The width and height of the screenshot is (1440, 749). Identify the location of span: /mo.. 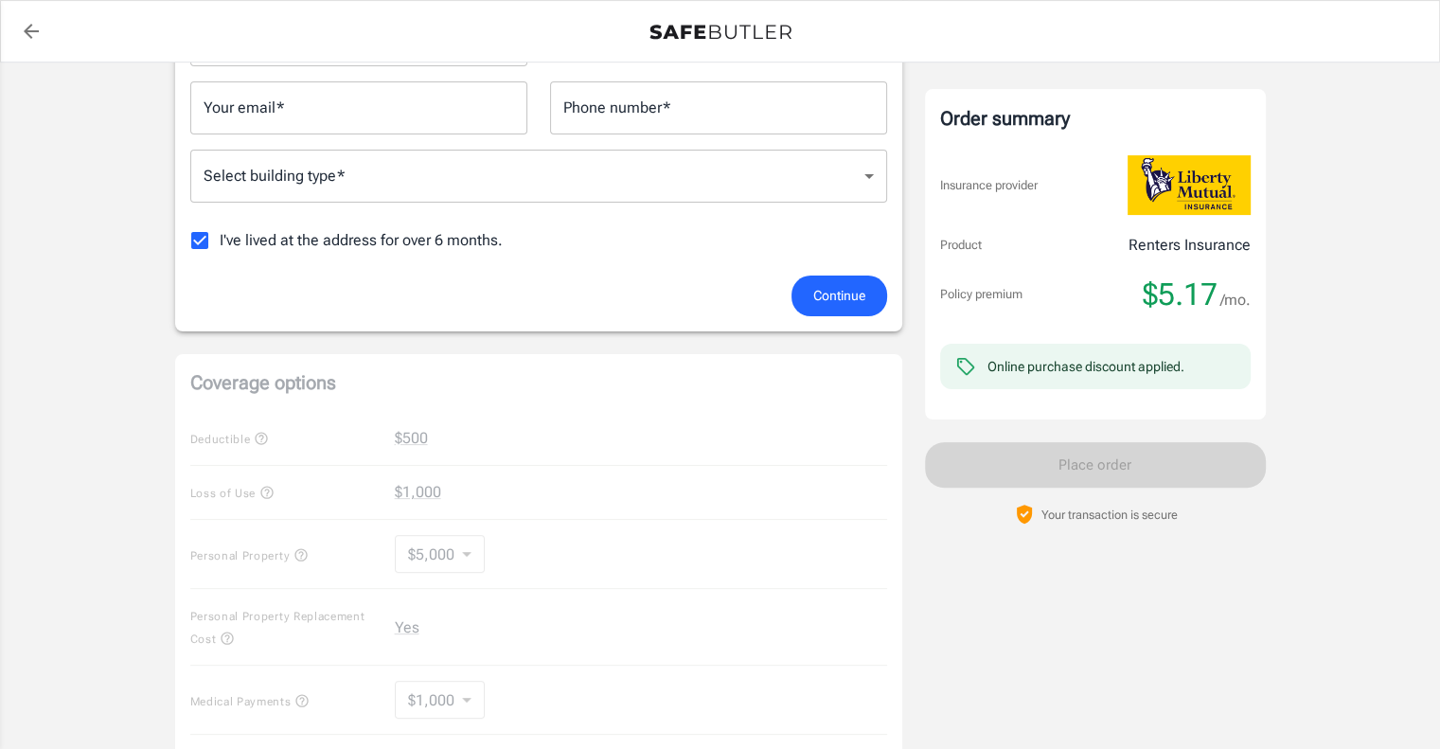
(1236, 300).